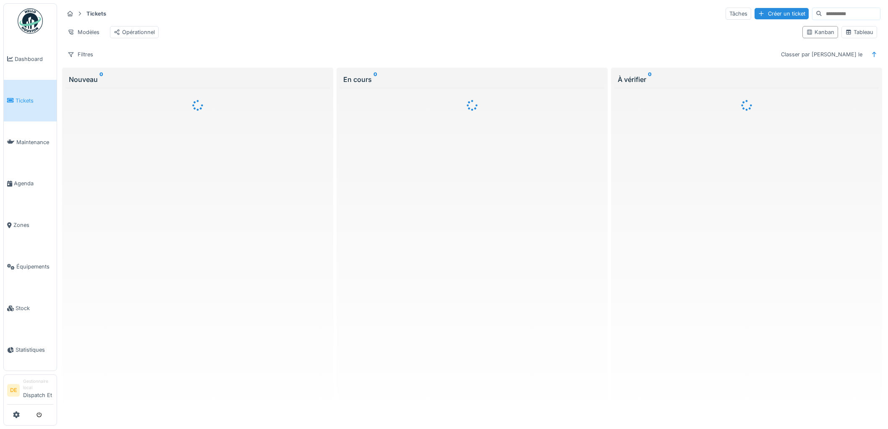  Describe the element at coordinates (34, 349) in the screenshot. I see `span: Statistiques` at that location.